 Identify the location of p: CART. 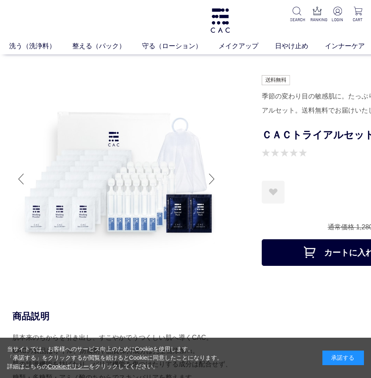
(357, 20).